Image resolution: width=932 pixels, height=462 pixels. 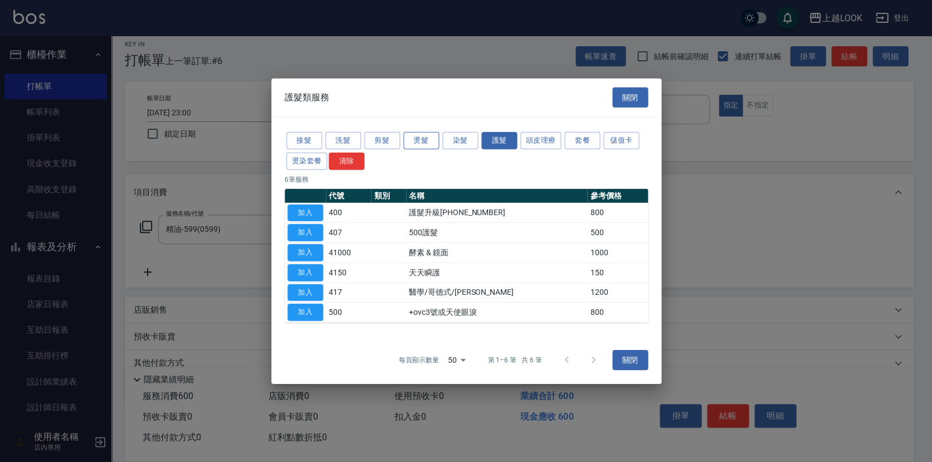 What do you see at coordinates (582, 140) in the screenshot?
I see `button: 套餐` at bounding box center [582, 140].